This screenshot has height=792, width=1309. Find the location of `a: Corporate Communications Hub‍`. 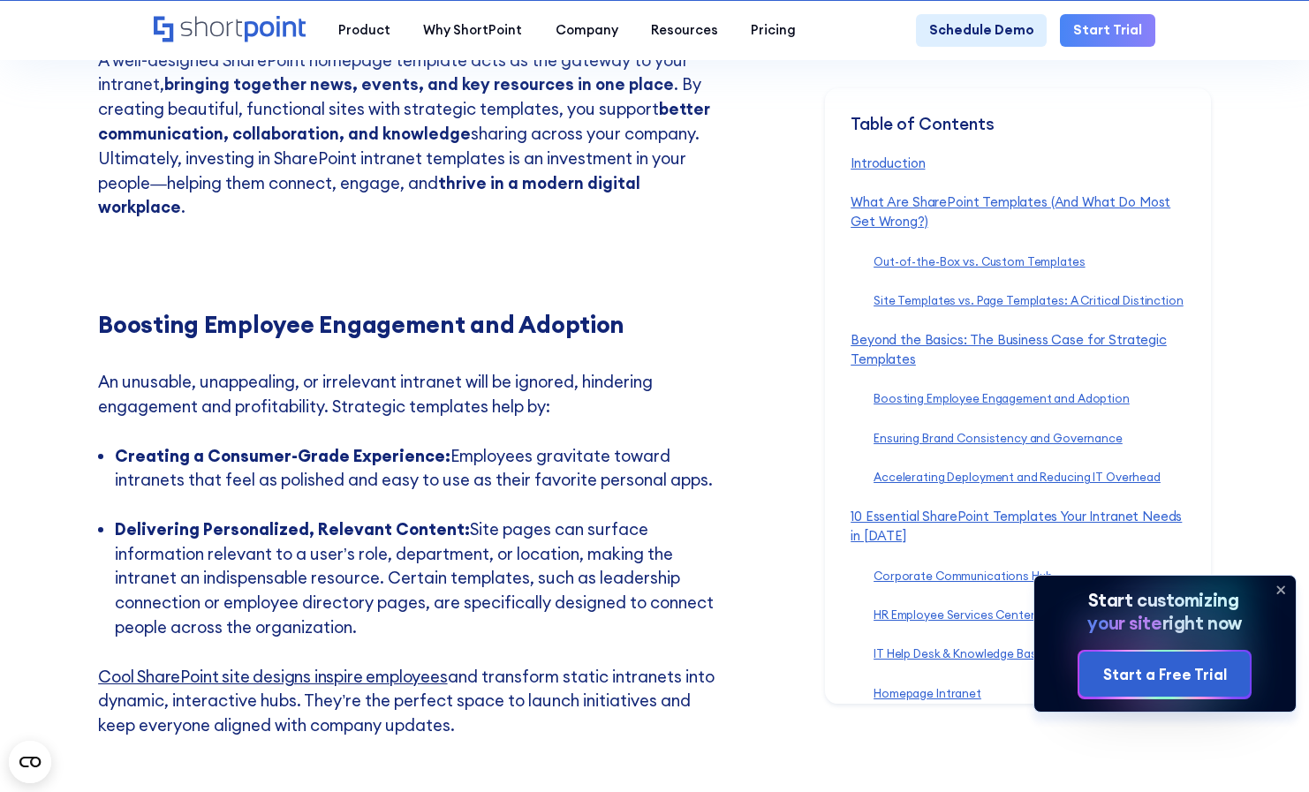

a: Corporate Communications Hub‍ is located at coordinates (963, 576).